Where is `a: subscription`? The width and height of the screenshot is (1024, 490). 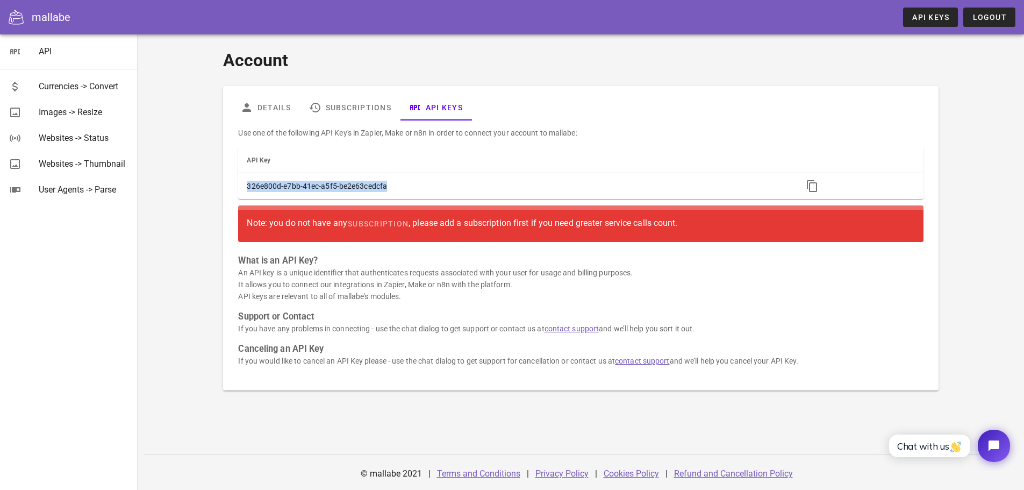 a: subscription is located at coordinates (378, 224).